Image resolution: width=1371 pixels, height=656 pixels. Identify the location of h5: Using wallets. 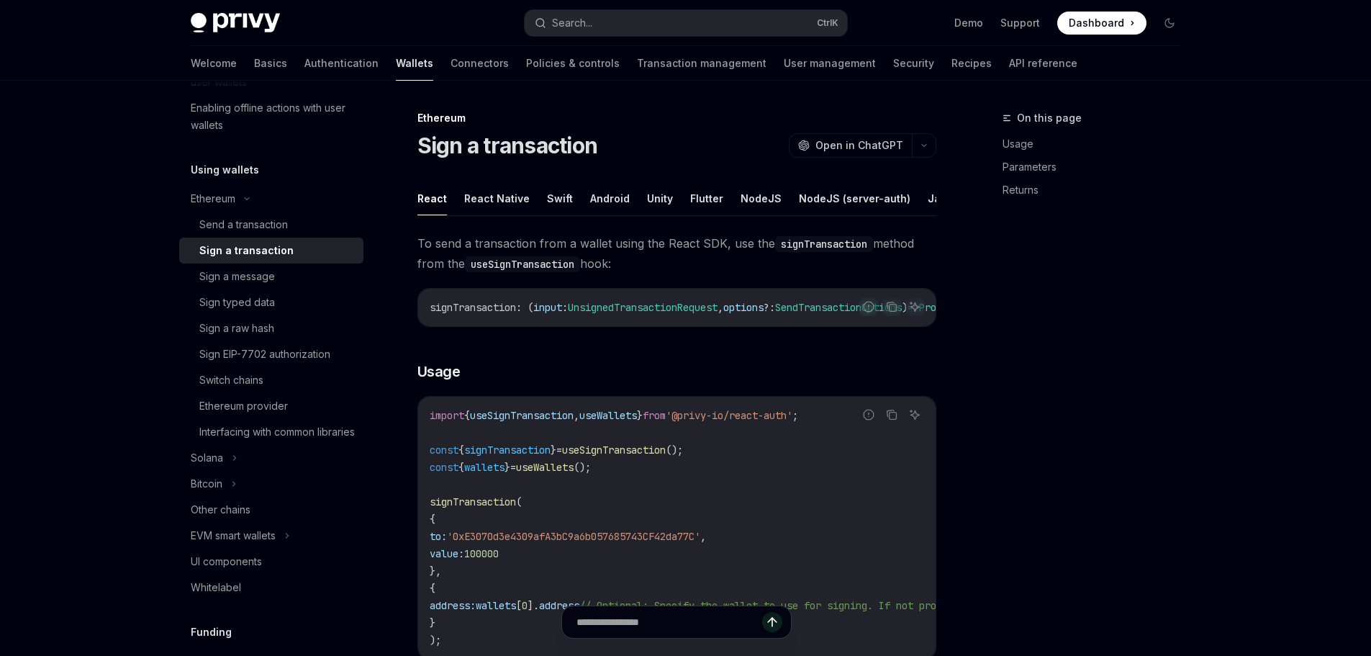
(225, 170).